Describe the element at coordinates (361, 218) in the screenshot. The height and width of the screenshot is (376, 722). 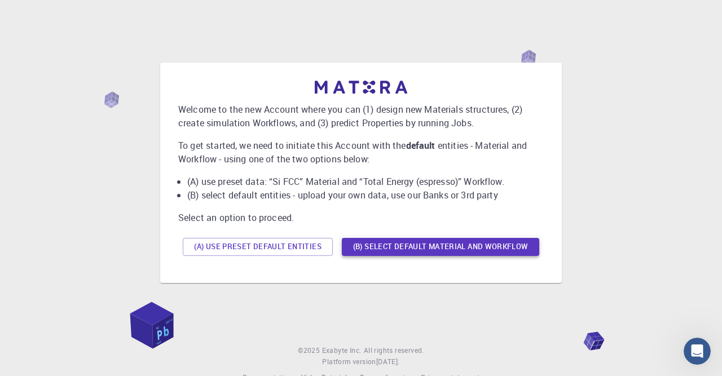
I see `p: Select an option to proceed.` at that location.